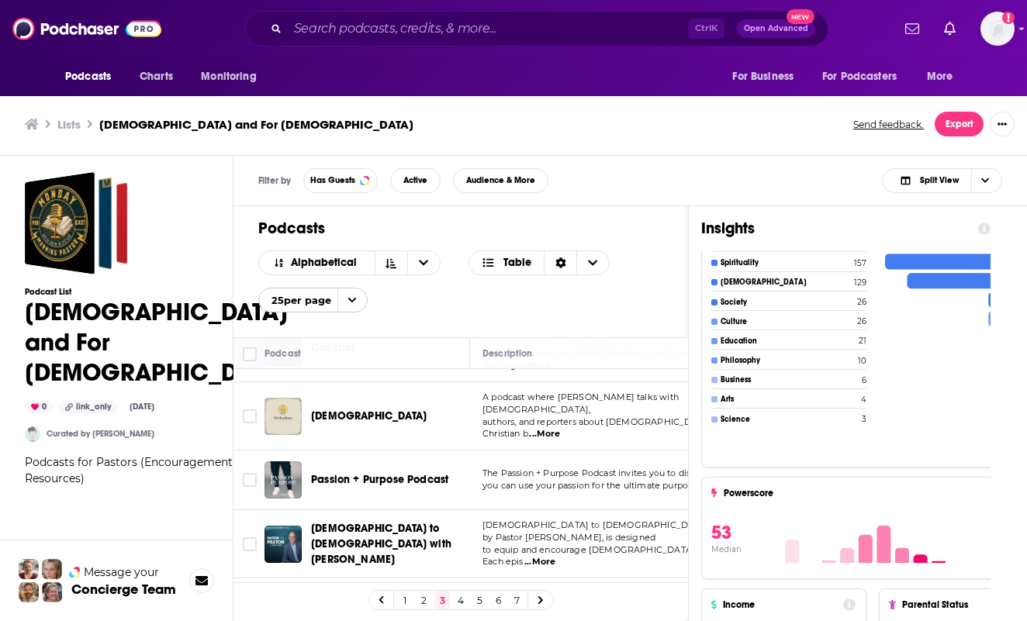 The image size is (1027, 621). What do you see at coordinates (121, 572) in the screenshot?
I see `span: Message your` at bounding box center [121, 572].